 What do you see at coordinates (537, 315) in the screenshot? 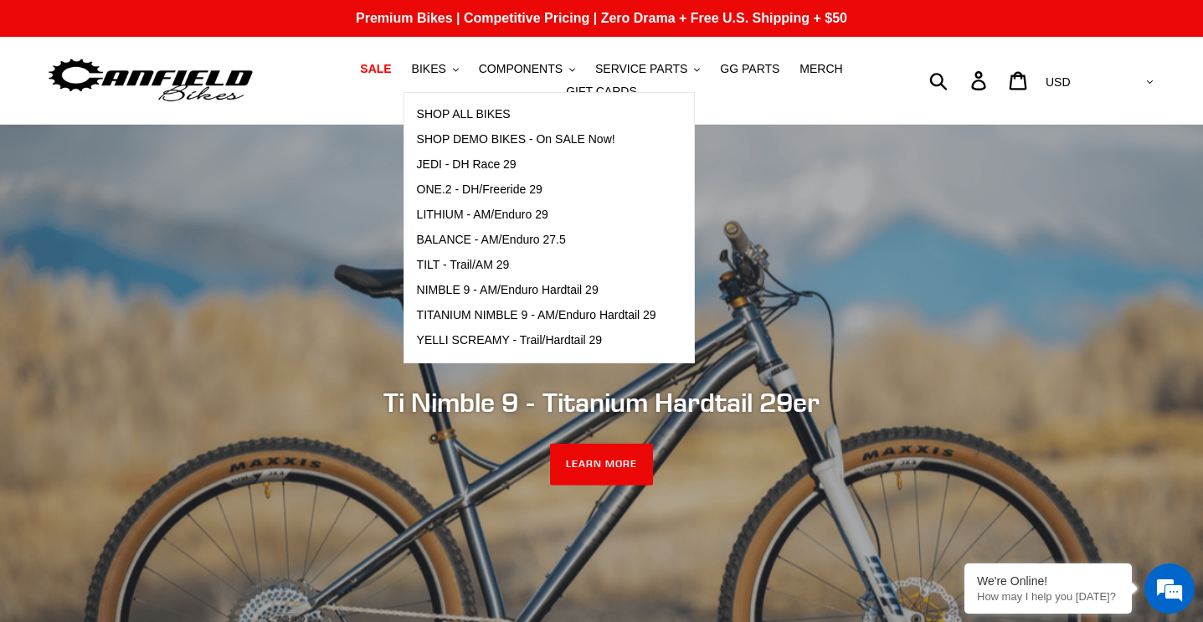
I see `span: TITANIUM NIMBLE 9 - AM/Enduro Hardtail 29` at bounding box center [537, 315].